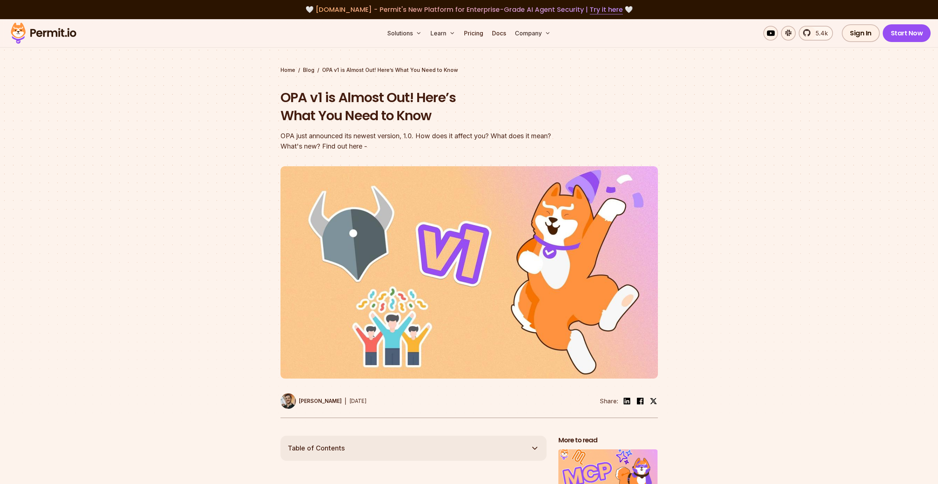  Describe the element at coordinates (404, 33) in the screenshot. I see `button: Solutions` at that location.